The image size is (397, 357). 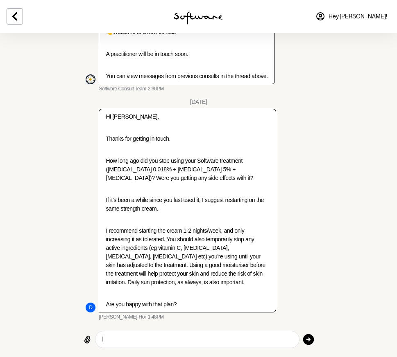 What do you see at coordinates (156, 89) in the screenshot?
I see `time: 2024-12-21T03:30:08.481Z` at bounding box center [156, 89].